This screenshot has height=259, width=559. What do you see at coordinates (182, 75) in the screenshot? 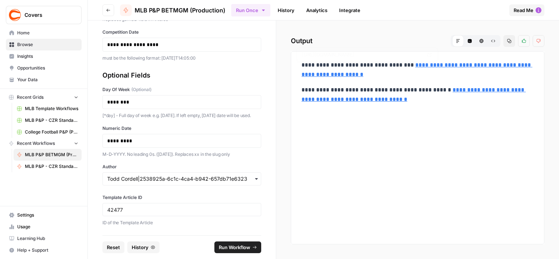
I see `div: Optional Fields` at bounding box center [182, 75].